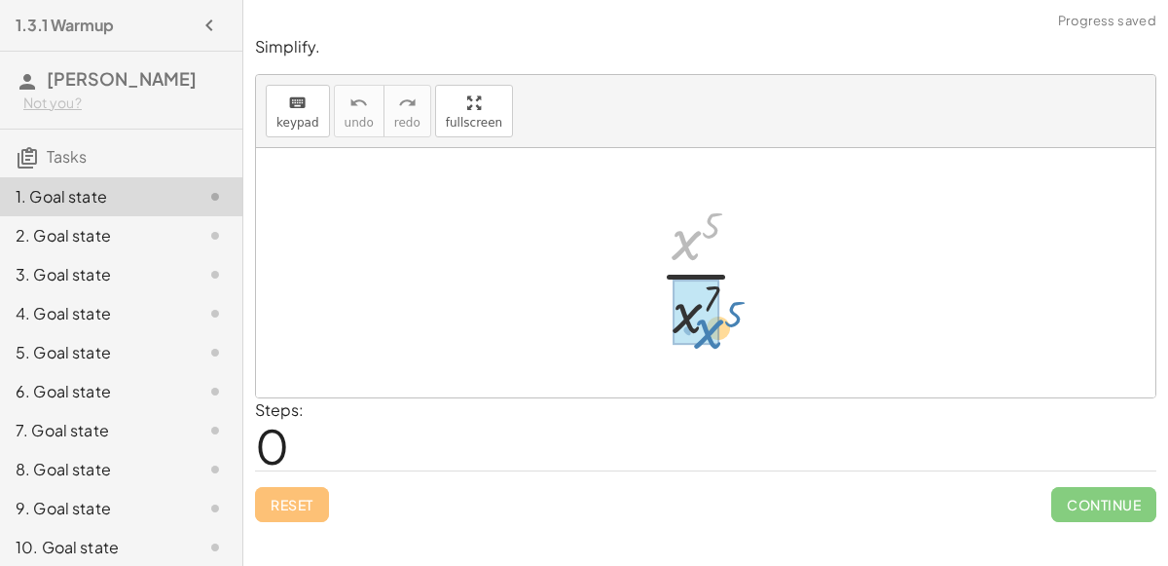 Image resolution: width=1168 pixels, height=566 pixels. What do you see at coordinates (93, 352) in the screenshot?
I see `div: 5. Goal state` at bounding box center [93, 352].